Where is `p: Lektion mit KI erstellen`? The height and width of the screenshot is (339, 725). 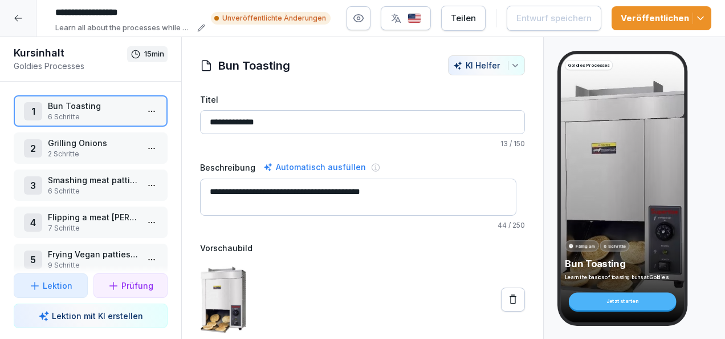
p: Lektion mit KI erstellen is located at coordinates (97, 315).